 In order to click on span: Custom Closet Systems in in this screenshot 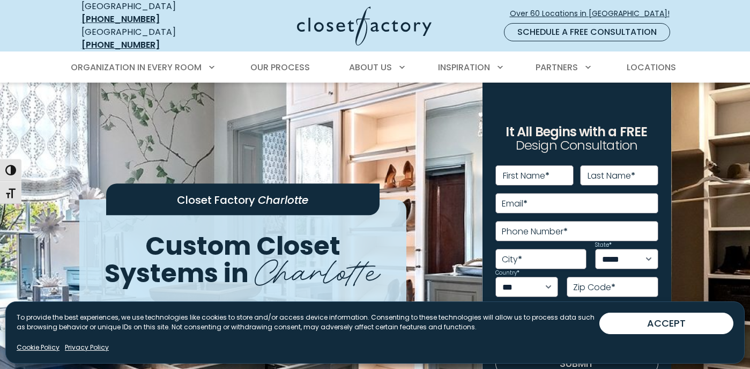, I will do `click(223, 260)`.